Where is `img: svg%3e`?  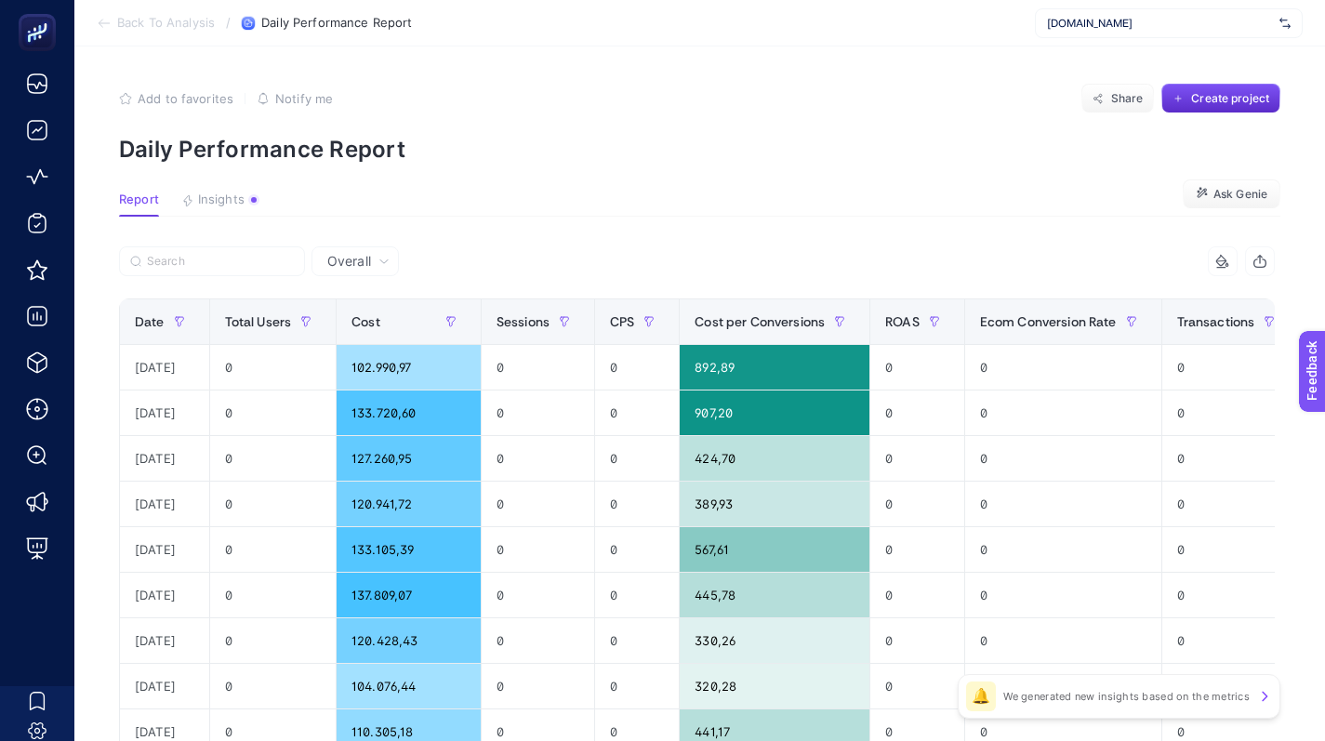 img: svg%3e is located at coordinates (1285, 23).